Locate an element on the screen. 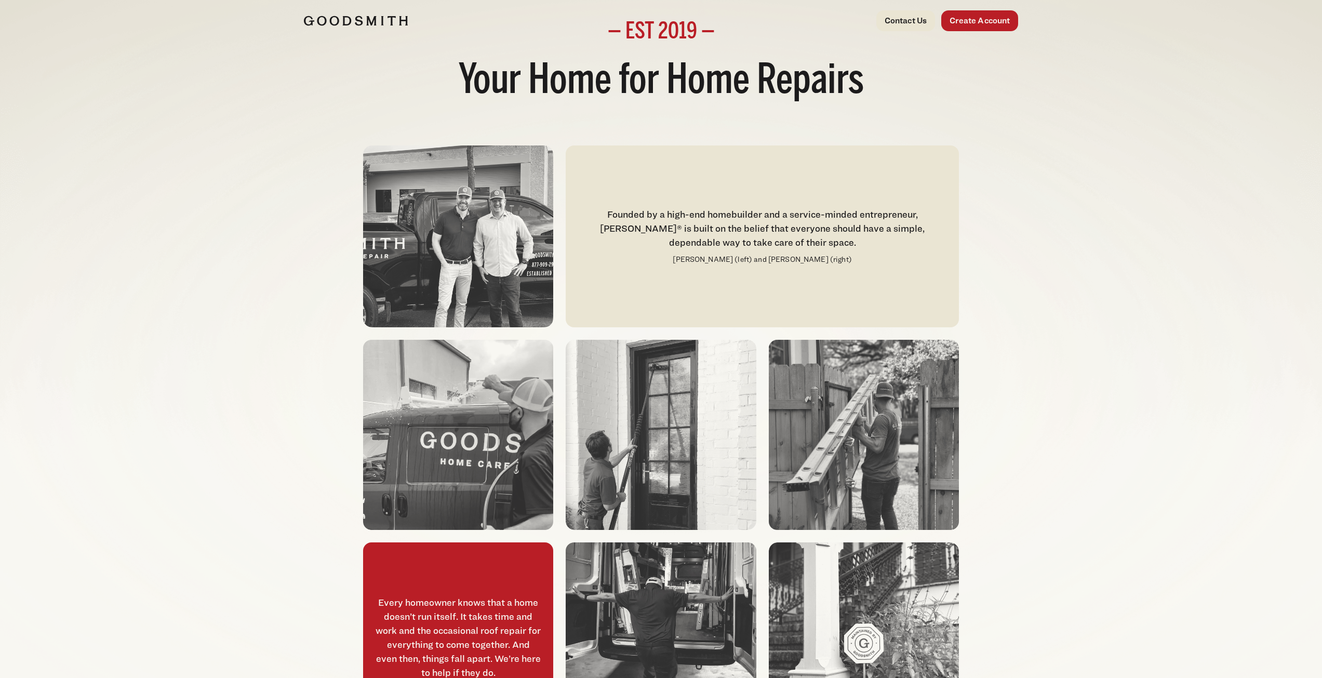 Image resolution: width=1322 pixels, height=678 pixels. img: Goodsmith technician cleaning van is located at coordinates (458, 435).